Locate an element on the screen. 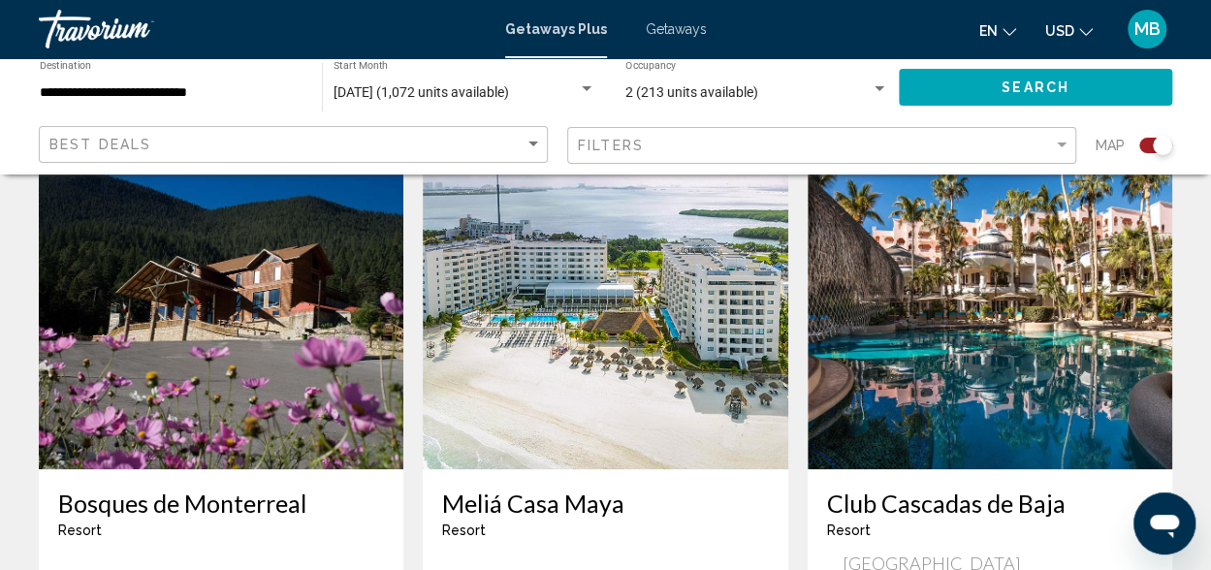  a: Getaways Plus is located at coordinates (556, 29).